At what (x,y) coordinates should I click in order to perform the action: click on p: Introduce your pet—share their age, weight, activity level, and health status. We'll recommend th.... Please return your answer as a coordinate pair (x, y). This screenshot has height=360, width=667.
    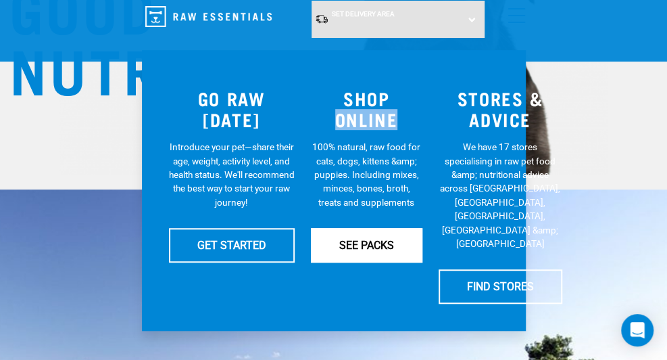
    Looking at the image, I should click on (232, 174).